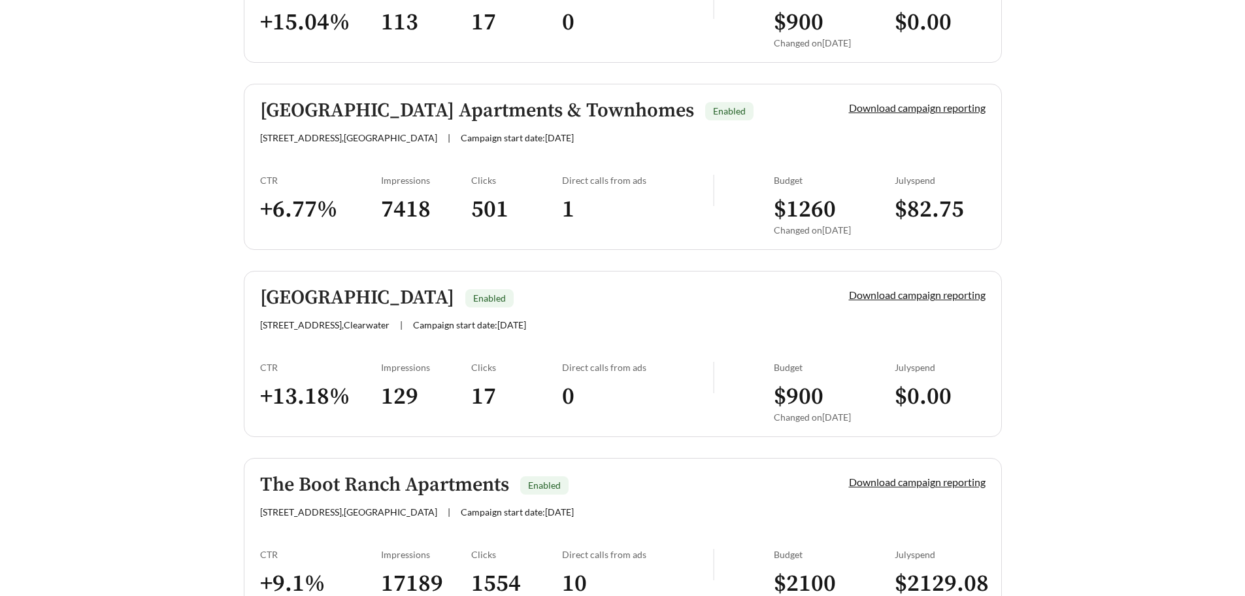  What do you see at coordinates (516, 209) in the screenshot?
I see `h3: 501` at bounding box center [516, 209].